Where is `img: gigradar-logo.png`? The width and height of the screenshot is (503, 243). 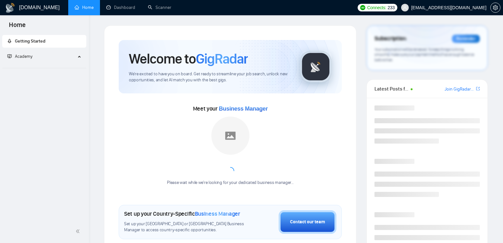
img: gigradar-logo.png is located at coordinates (316, 67).